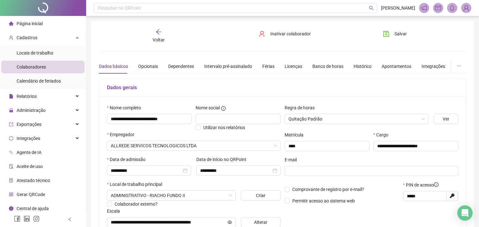 Image resolution: width=479 pixels, height=227 pixels. I want to click on span: Criar, so click(261, 196).